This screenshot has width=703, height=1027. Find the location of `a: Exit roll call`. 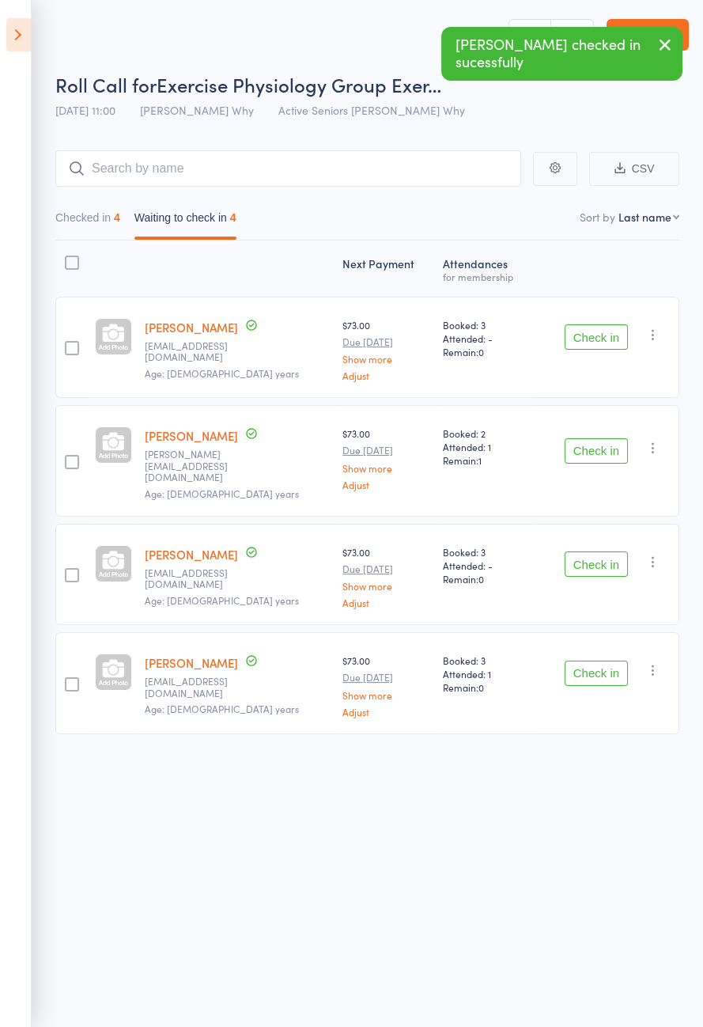

a: Exit roll call is located at coordinates (648, 35).